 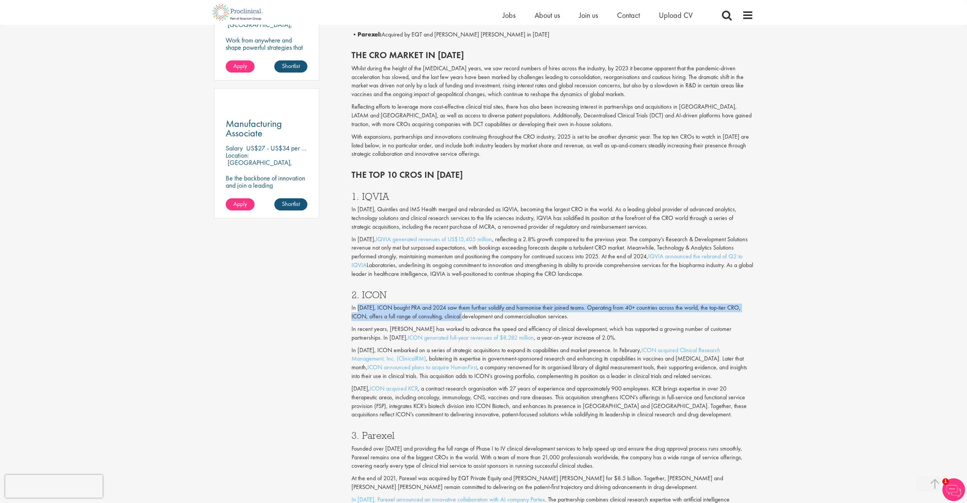 I want to click on span: Join us, so click(x=589, y=15).